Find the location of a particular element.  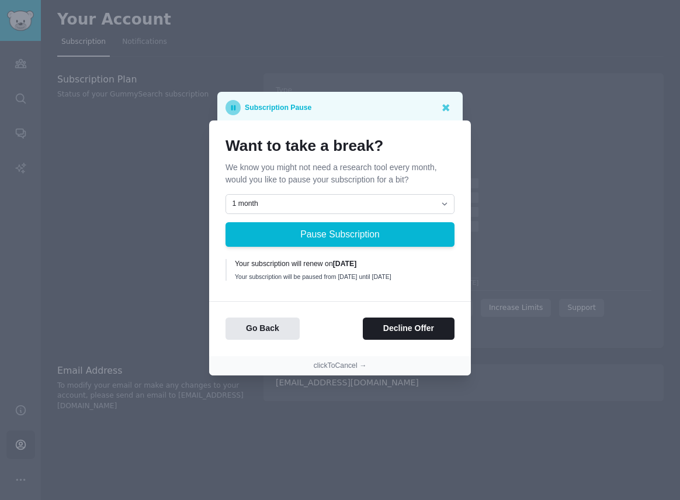

button: clickToCancel → is located at coordinates (340, 366).